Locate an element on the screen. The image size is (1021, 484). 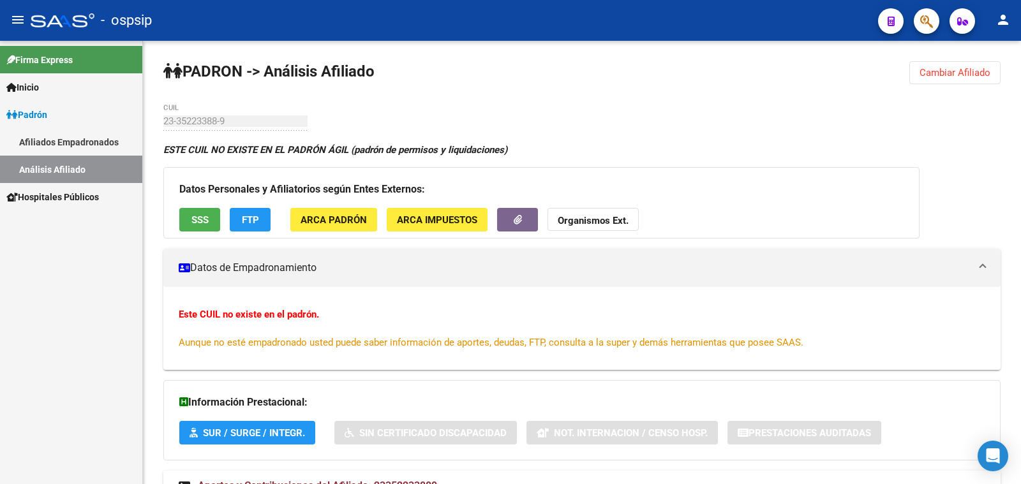
strong: ESTE CUIL NO EXISTE EN EL PADRÓN ÁGIL (padrón de permisos y liquidaciones) is located at coordinates (335, 150).